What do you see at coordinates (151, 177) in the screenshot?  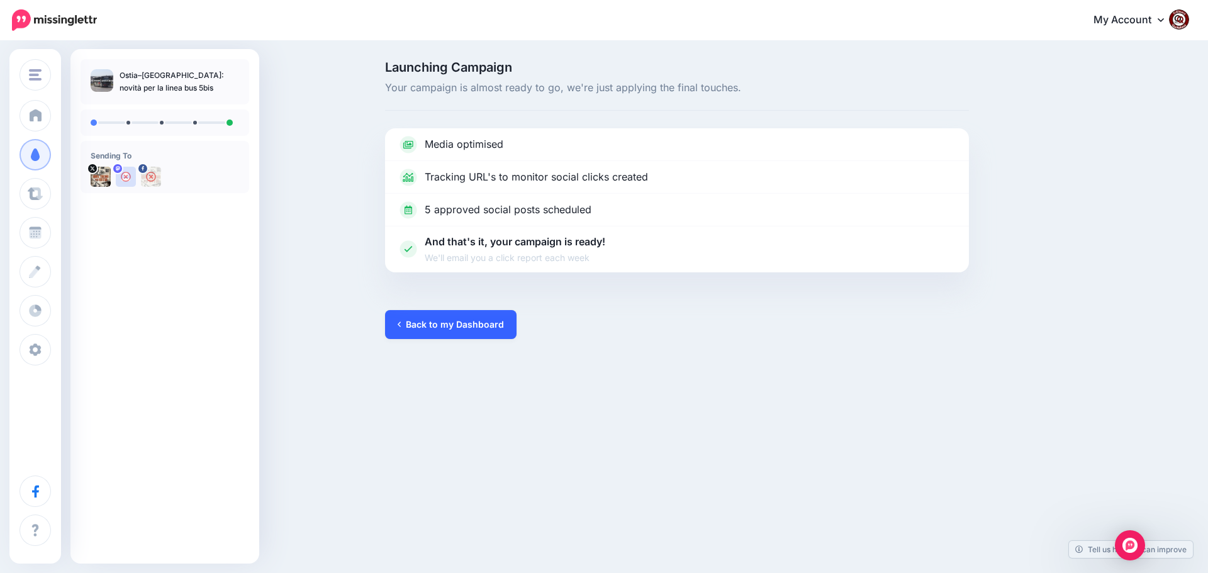 I see `img: 463453305_2684324355074873_6393692129472495966_n-bsa154739.jpg` at bounding box center [151, 177].